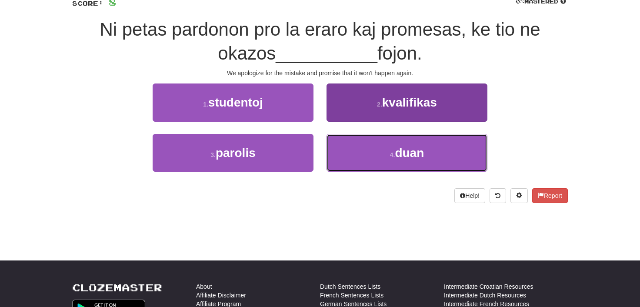 Image resolution: width=640 pixels, height=307 pixels. What do you see at coordinates (233, 153) in the screenshot?
I see `button: 3.parolis` at bounding box center [233, 153].